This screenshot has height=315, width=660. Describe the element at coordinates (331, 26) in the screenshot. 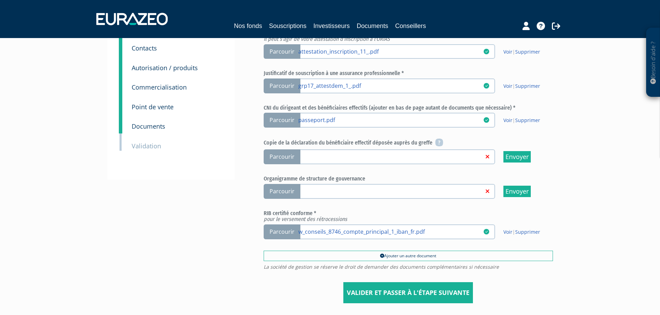

I see `a: Investisseurs` at that location.